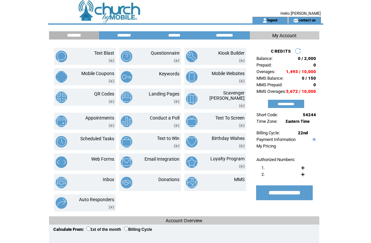 The height and width of the screenshot is (243, 371). What do you see at coordinates (164, 118) in the screenshot?
I see `a: Conduct a Poll` at bounding box center [164, 118].